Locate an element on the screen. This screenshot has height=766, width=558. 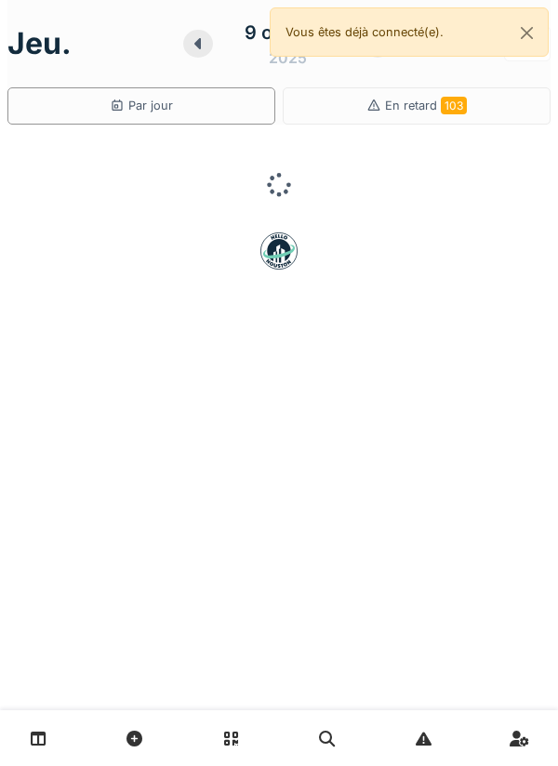
span: 103 is located at coordinates (454, 105).